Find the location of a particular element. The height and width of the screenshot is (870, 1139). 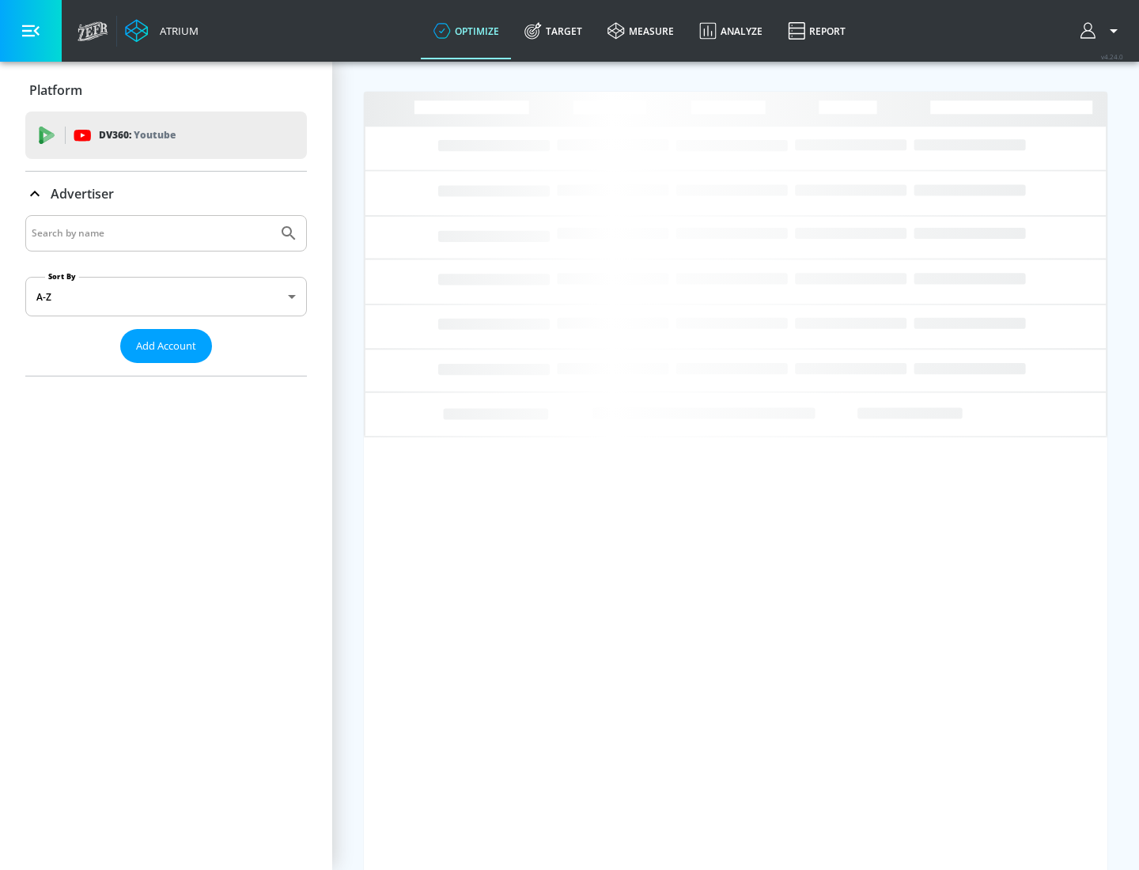

a: Atrium is located at coordinates (161, 31).